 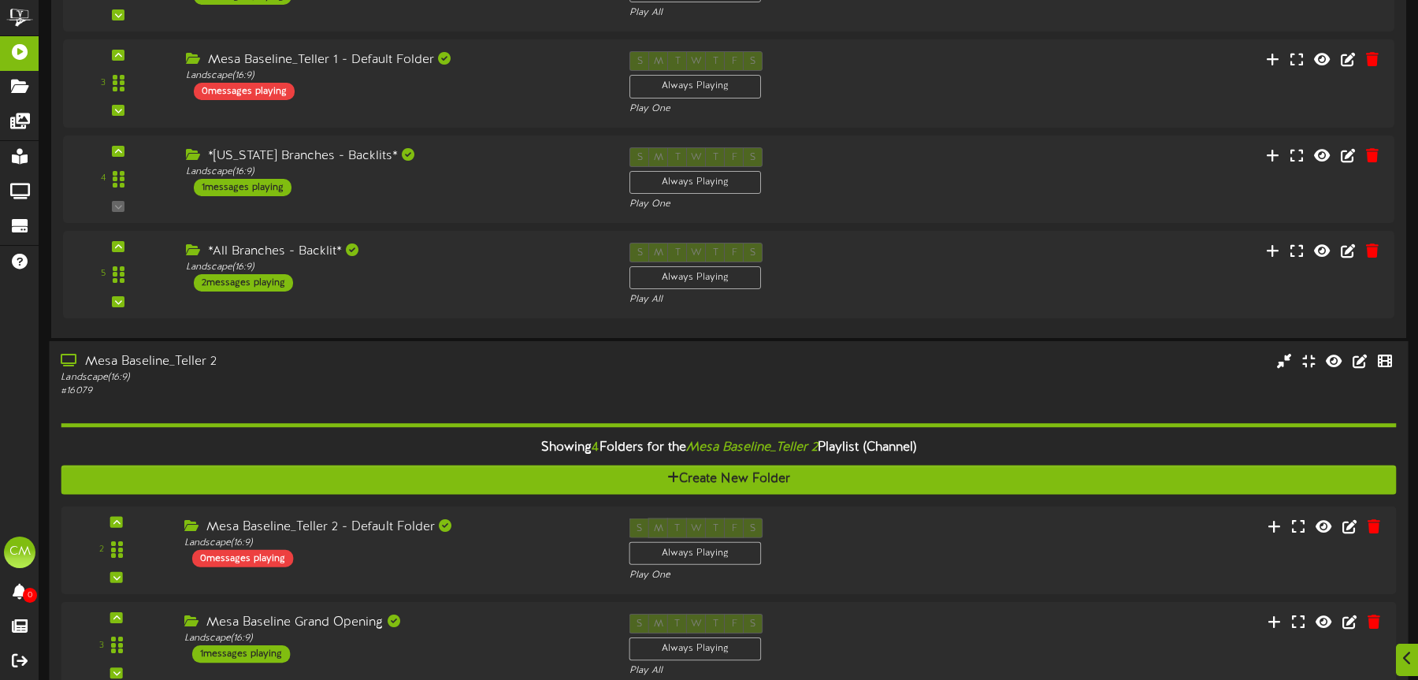 I want to click on span: 4, so click(x=595, y=448).